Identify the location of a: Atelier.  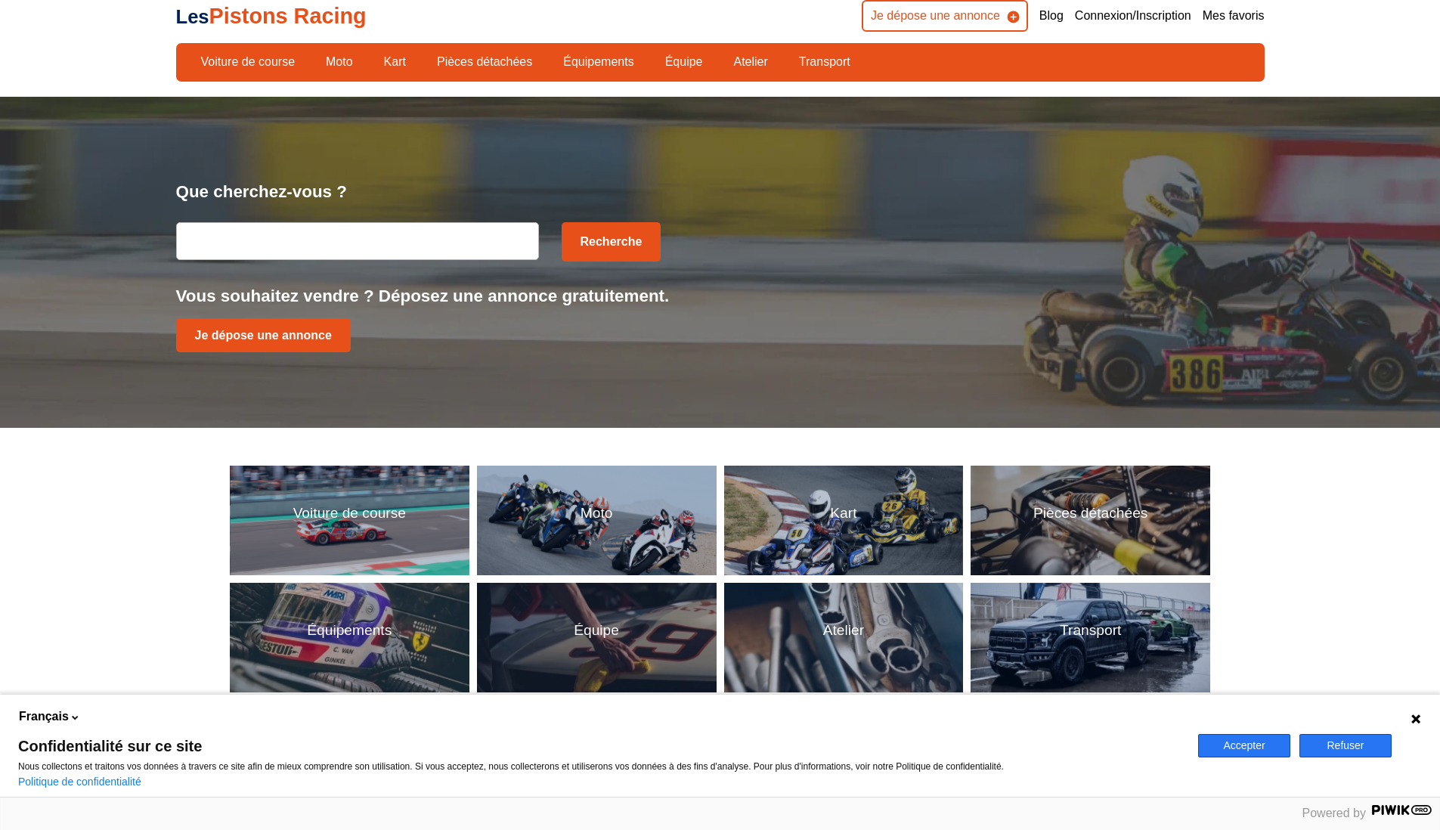
(750, 62).